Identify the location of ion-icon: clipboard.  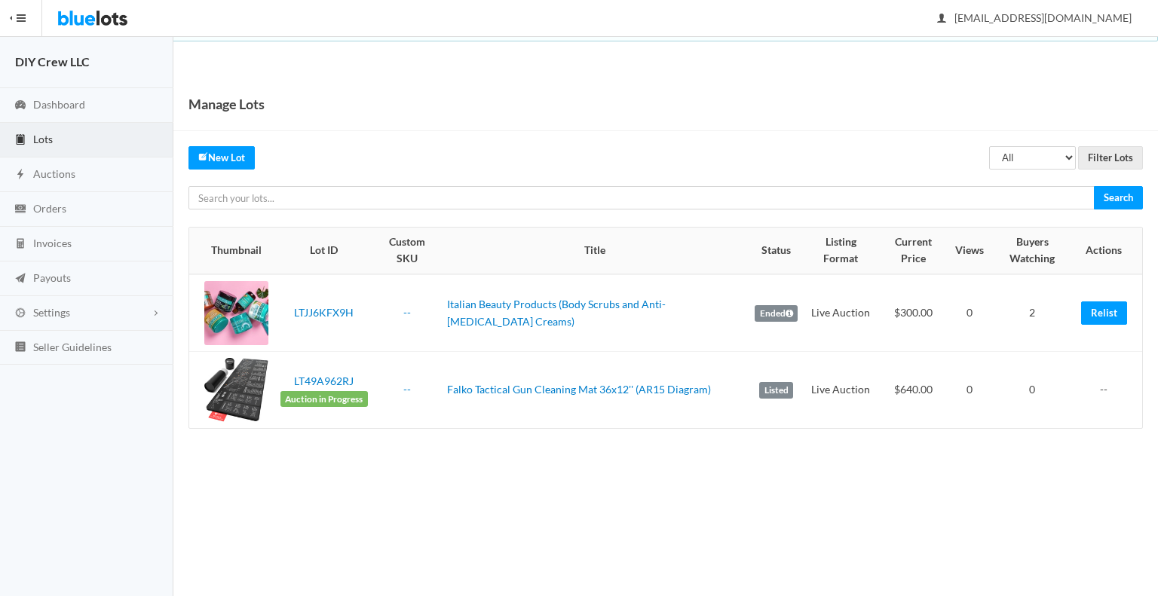
(20, 140).